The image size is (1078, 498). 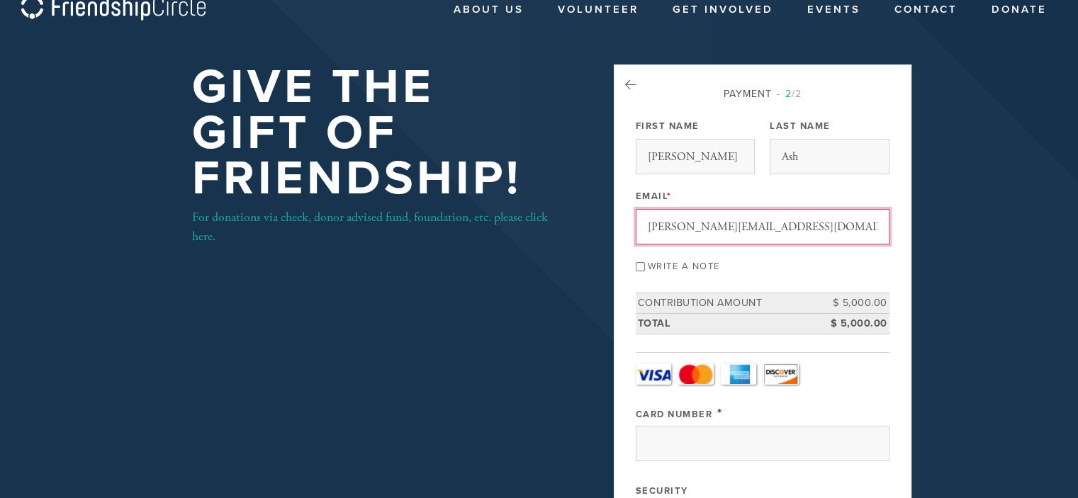 What do you see at coordinates (653, 374) in the screenshot?
I see `a: Visa` at bounding box center [653, 374].